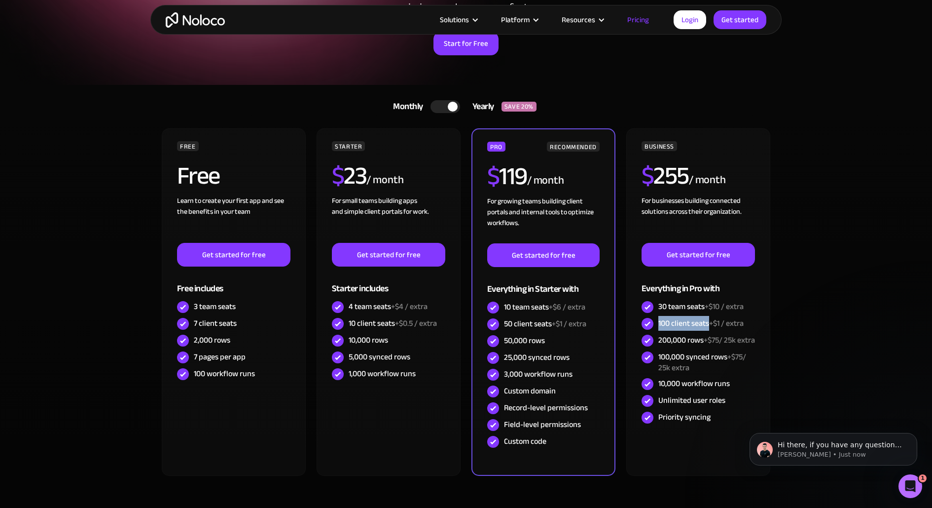  I want to click on span: +$0.5 / extra, so click(416, 323).